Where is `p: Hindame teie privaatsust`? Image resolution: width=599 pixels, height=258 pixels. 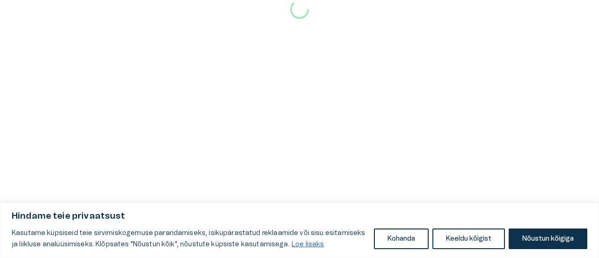 p: Hindame teie privaatsust is located at coordinates (299, 216).